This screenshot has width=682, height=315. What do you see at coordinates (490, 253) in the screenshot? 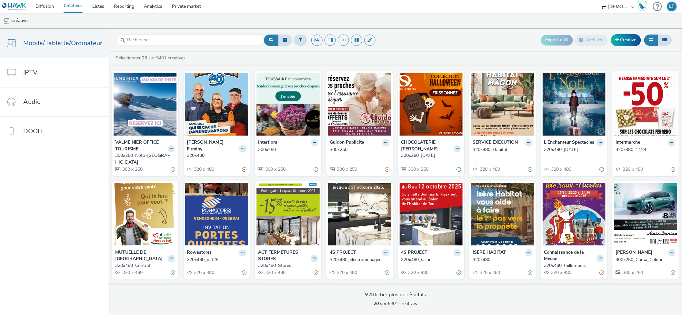
I see `strong: ISERE HABITAT` at bounding box center [490, 253].